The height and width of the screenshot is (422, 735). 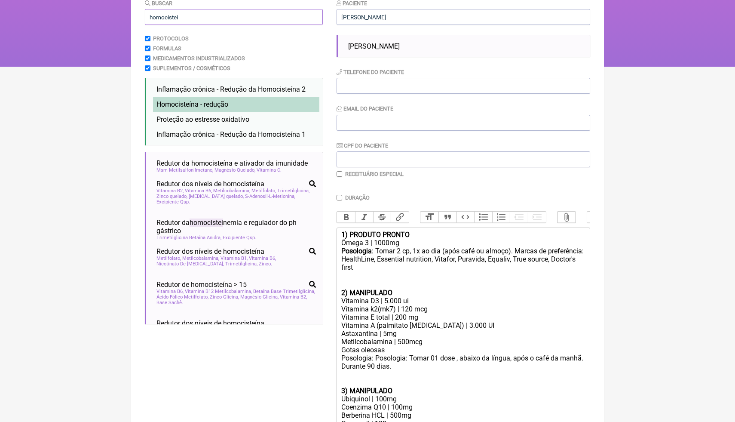 I want to click on div: Vitamina k2(mk7) | 120 mcg, so click(x=463, y=308).